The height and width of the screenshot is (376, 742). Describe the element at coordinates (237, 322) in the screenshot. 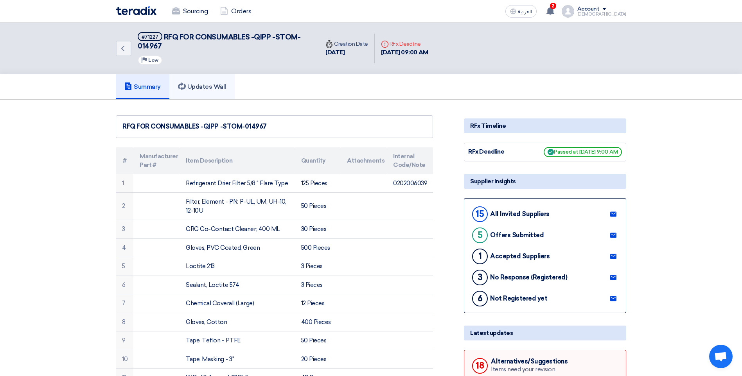

I see `td: Gloves, Cotton` at that location.